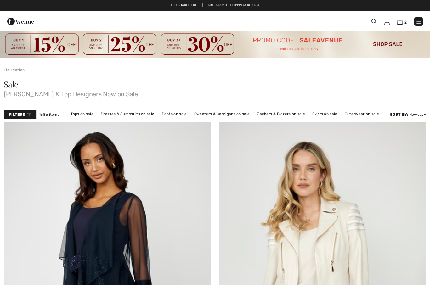 The height and width of the screenshot is (285, 430). What do you see at coordinates (17, 115) in the screenshot?
I see `strong: Filters` at bounding box center [17, 115].